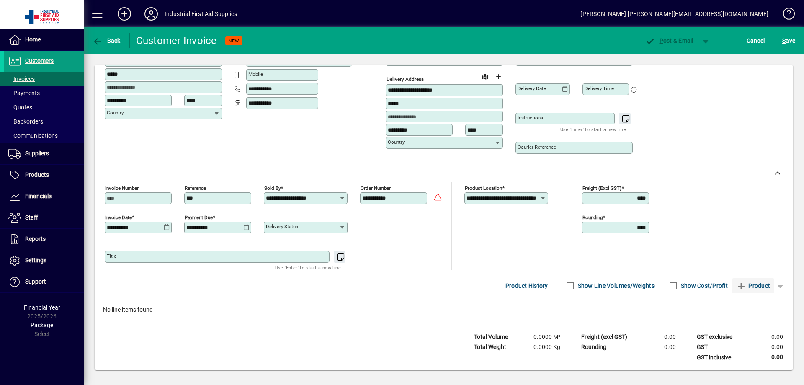  What do you see at coordinates (756, 41) in the screenshot?
I see `span: Cancel` at bounding box center [756, 41].